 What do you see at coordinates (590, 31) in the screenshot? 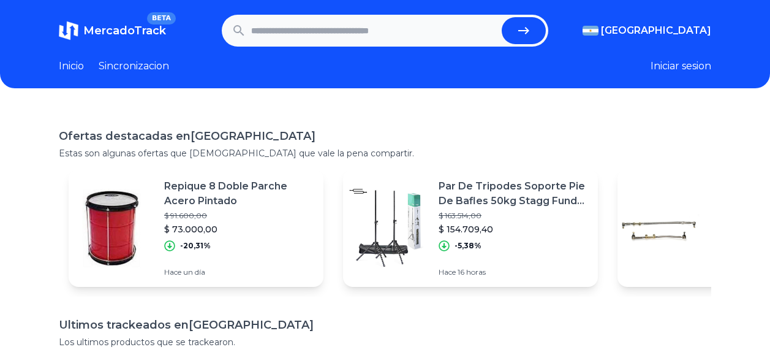
I see `img: Argentina` at bounding box center [590, 31].